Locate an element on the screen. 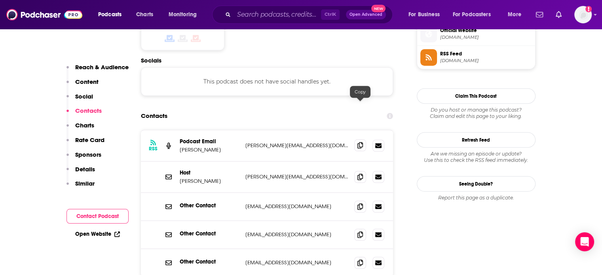 The height and width of the screenshot is (275, 602). p: Contacts is located at coordinates (88, 110).